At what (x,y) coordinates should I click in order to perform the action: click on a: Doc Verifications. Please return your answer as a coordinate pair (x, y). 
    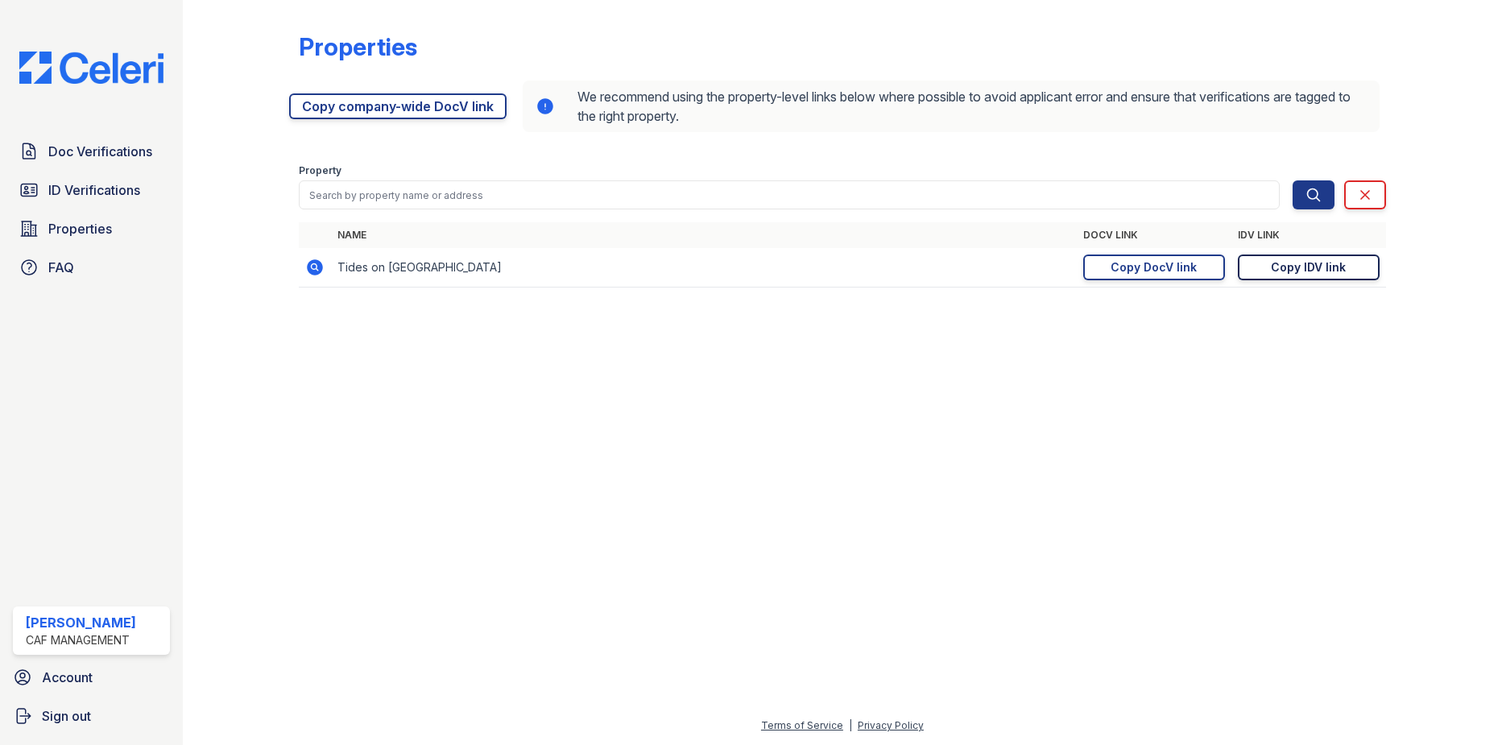
    Looking at the image, I should click on (91, 151).